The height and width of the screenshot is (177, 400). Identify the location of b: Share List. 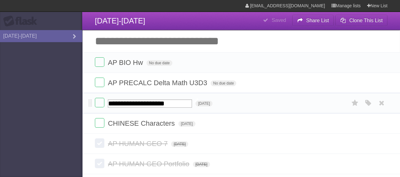
(317, 20).